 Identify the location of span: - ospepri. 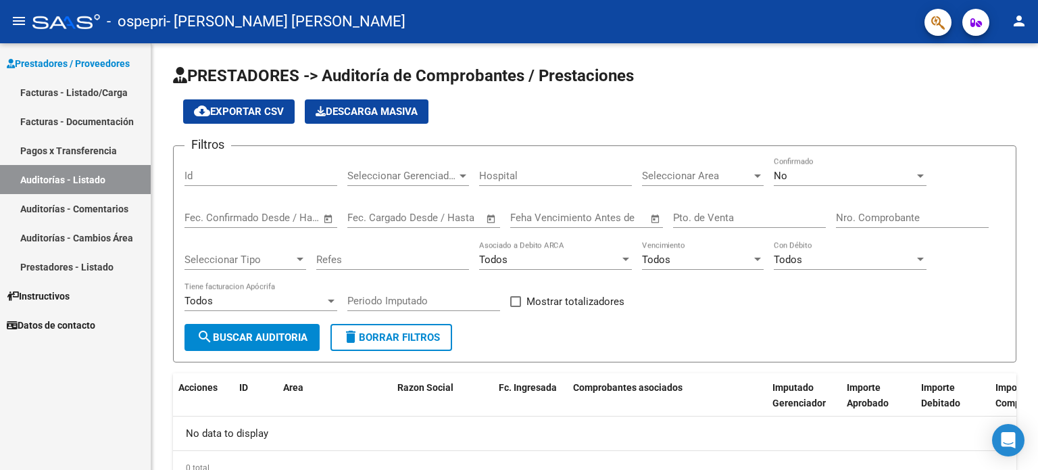
(137, 22).